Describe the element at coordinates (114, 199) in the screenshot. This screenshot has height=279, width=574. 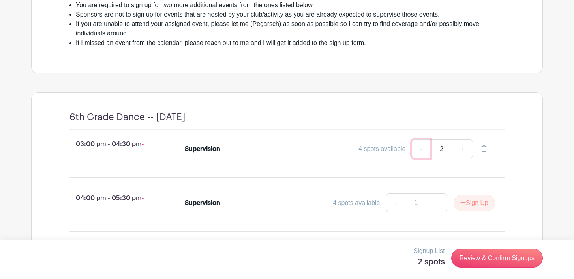
I see `p: 04:00 pm - 05:30 pm` at that location.